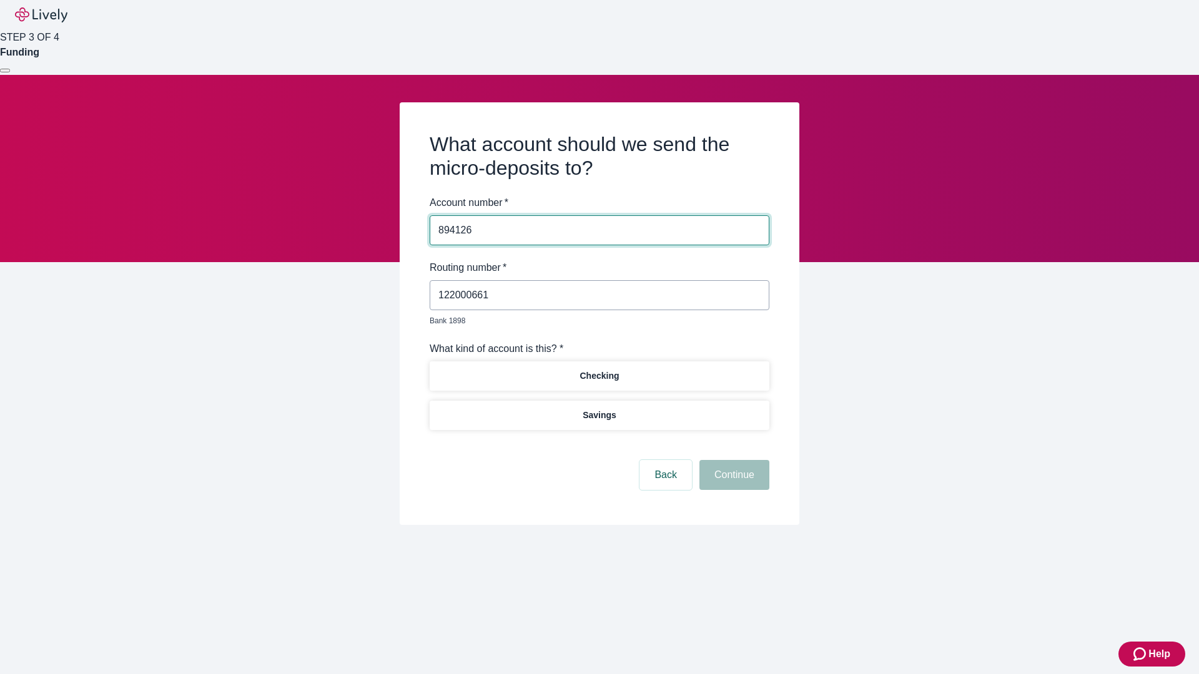 This screenshot has width=1199, height=674. I want to click on p: Checking, so click(599, 376).